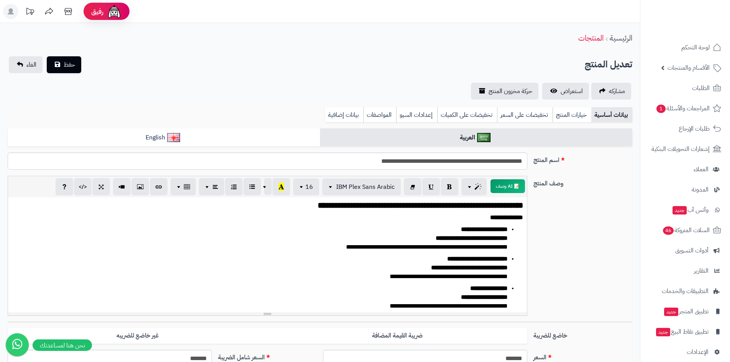  Describe the element at coordinates (611, 115) in the screenshot. I see `a: بيانات أساسية` at that location.